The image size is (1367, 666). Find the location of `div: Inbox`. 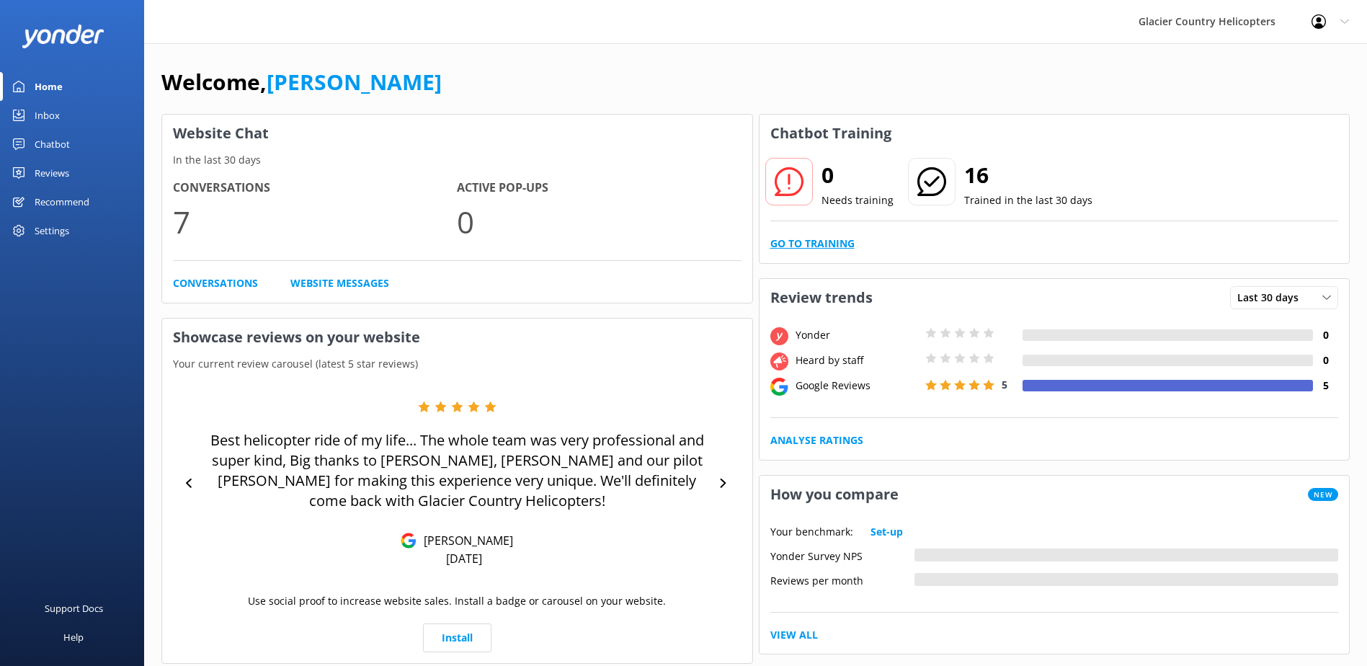

div: Inbox is located at coordinates (47, 115).